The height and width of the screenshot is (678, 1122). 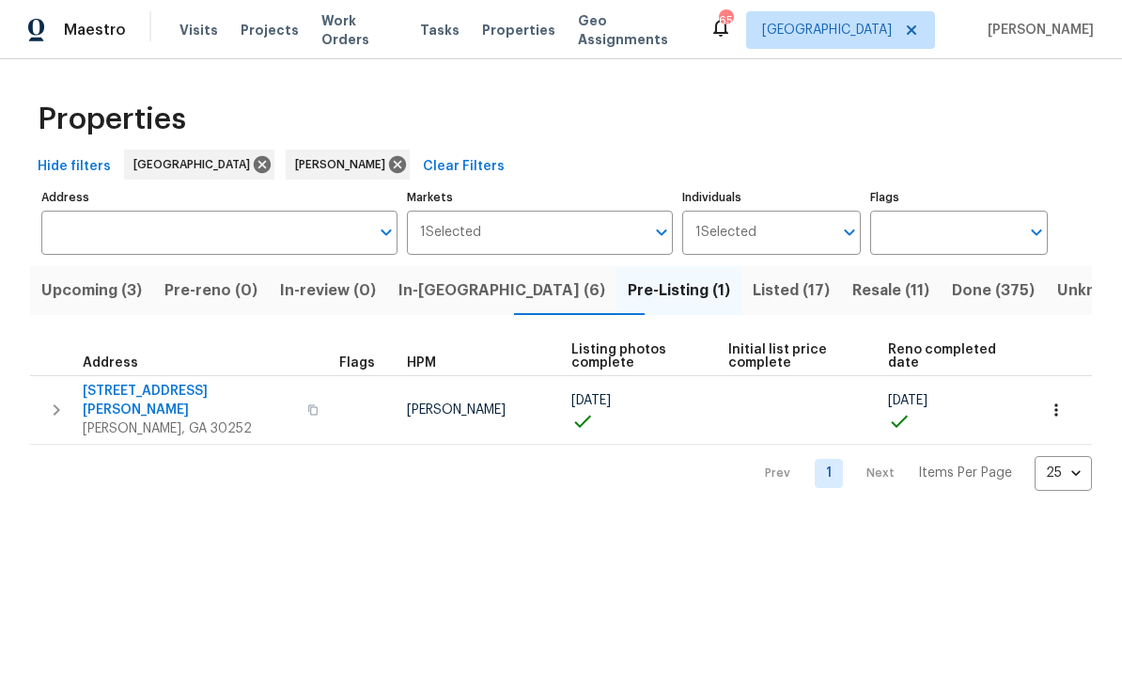 I want to click on span: HPM, so click(x=421, y=363).